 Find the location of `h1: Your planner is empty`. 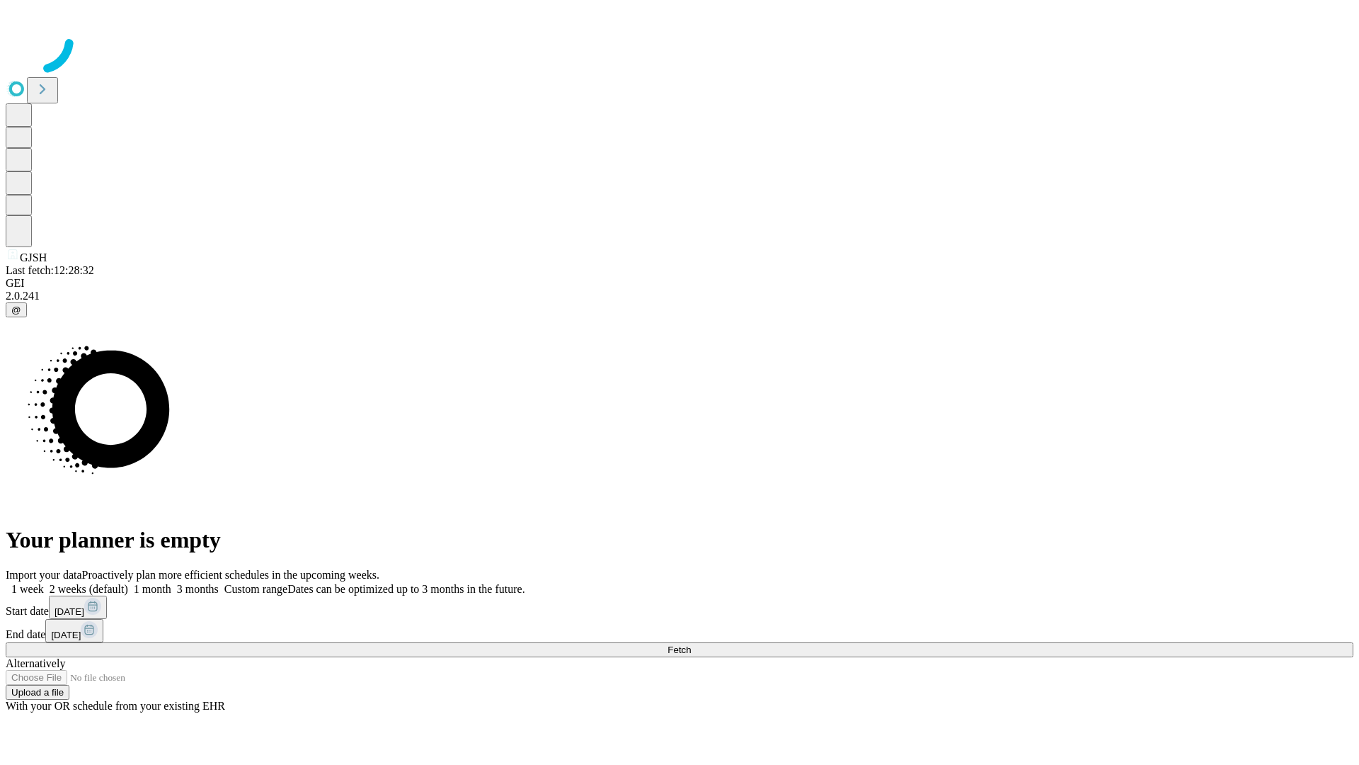

h1: Your planner is empty is located at coordinates (680, 539).